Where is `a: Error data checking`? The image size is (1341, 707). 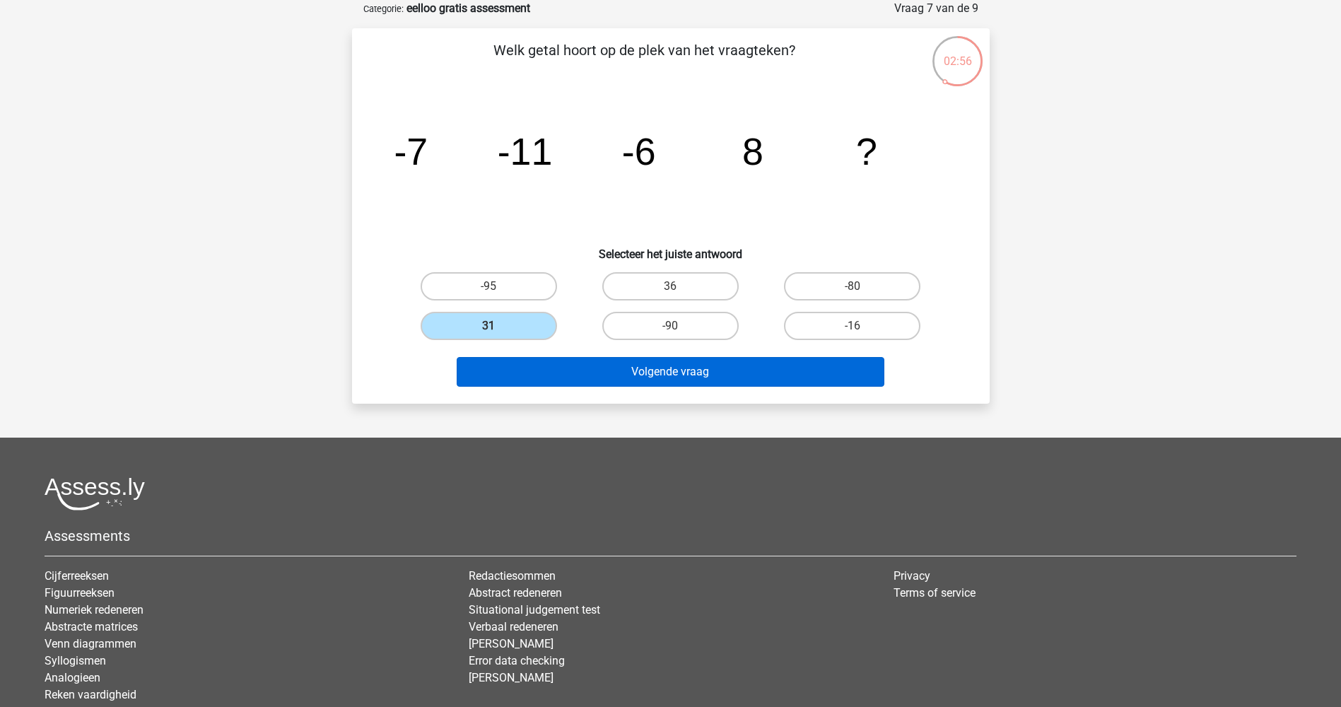 a: Error data checking is located at coordinates (517, 660).